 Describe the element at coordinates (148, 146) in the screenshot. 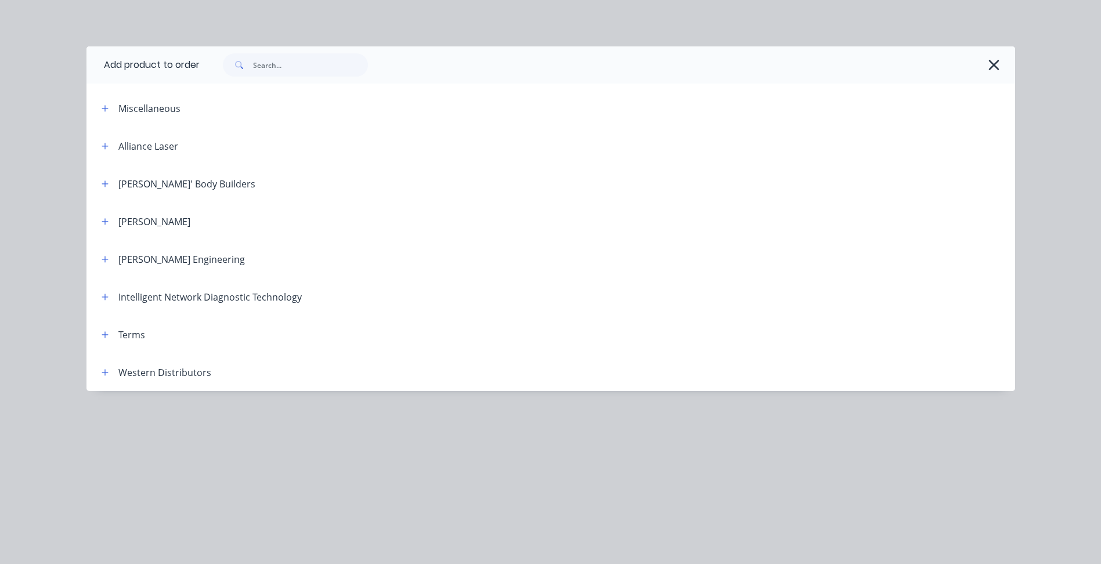

I see `div: Alliance Laser` at that location.